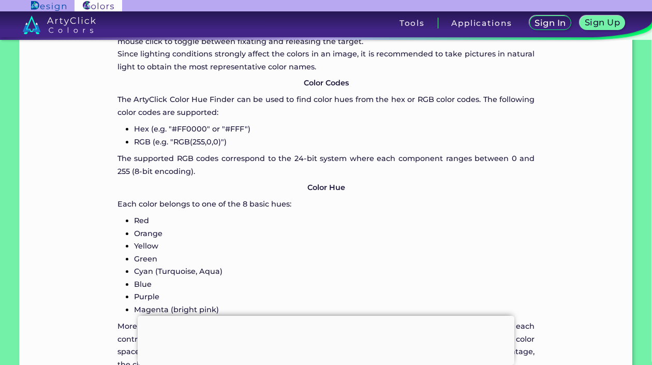 This screenshot has width=652, height=365. What do you see at coordinates (48, 6) in the screenshot?
I see `img: ArtyClick Design logo` at bounding box center [48, 6].